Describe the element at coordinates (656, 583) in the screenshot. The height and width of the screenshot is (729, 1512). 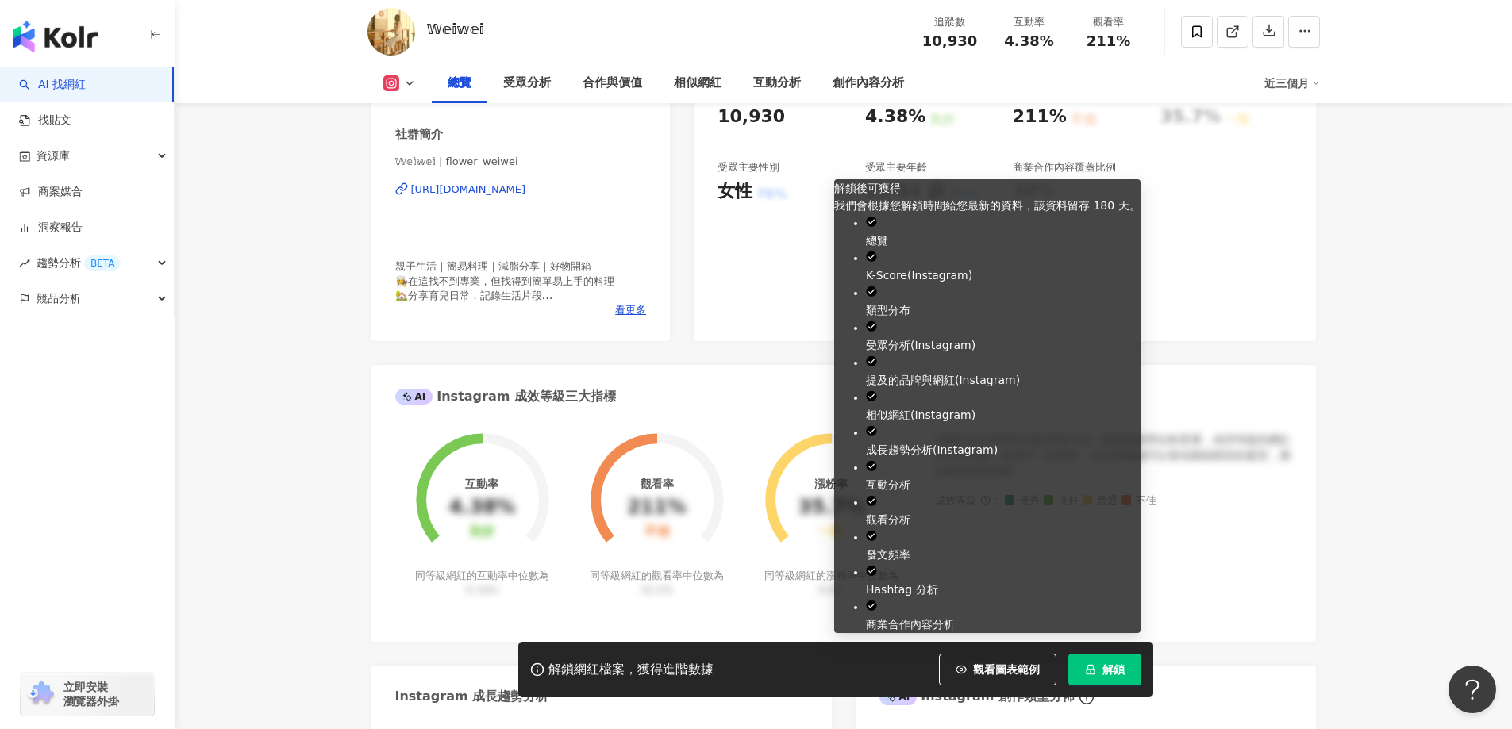
I see `div: 同等級網紅的觀看率中位數為` at that location.